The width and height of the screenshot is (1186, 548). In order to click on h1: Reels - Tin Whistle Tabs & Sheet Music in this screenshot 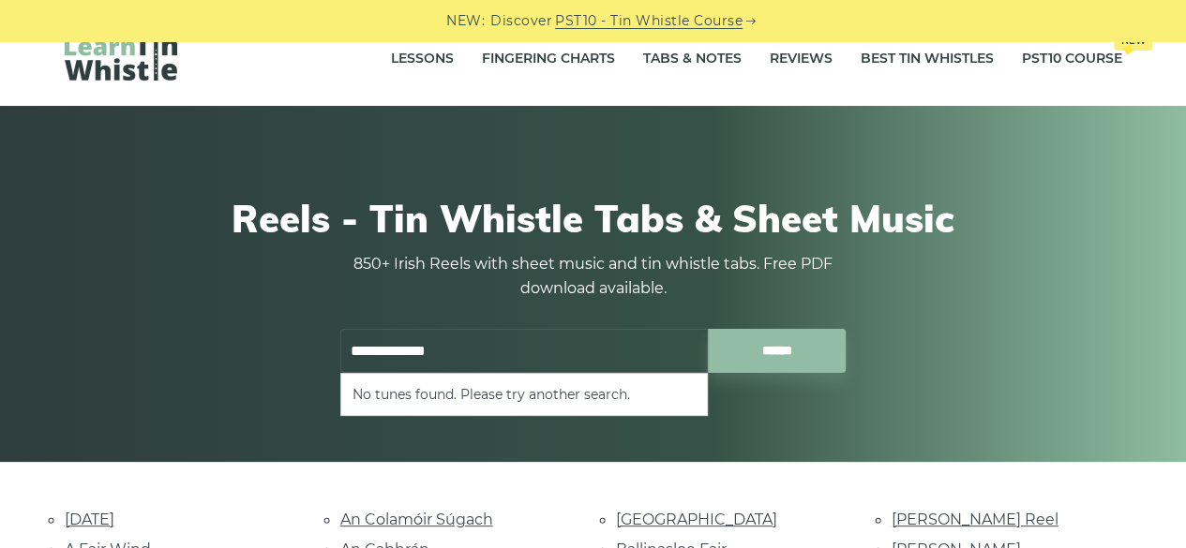, I will do `click(593, 218)`.